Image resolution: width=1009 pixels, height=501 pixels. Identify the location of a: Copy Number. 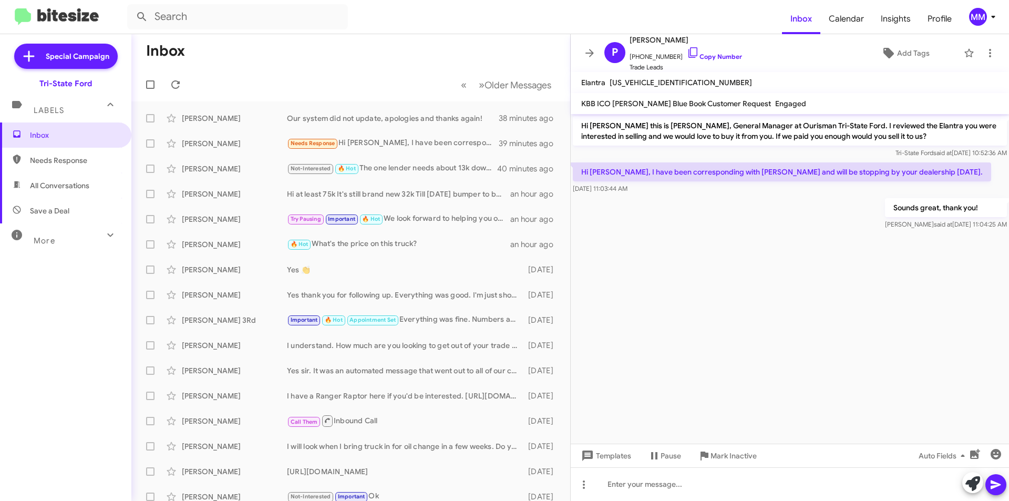
(714, 56).